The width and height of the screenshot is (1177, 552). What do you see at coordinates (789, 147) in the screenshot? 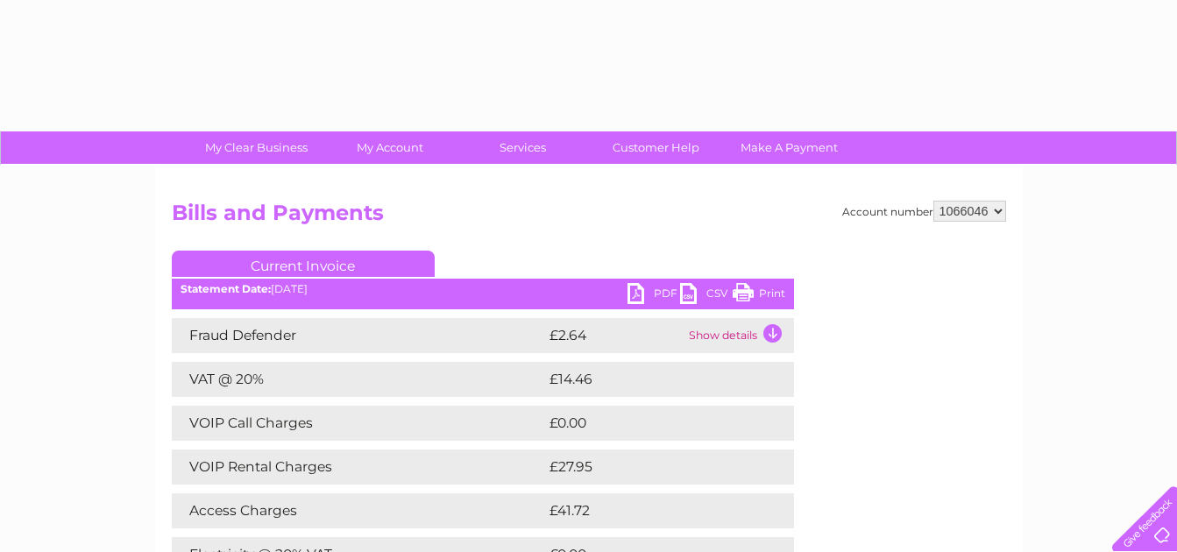
I see `a: Make A Payment` at bounding box center [789, 147].